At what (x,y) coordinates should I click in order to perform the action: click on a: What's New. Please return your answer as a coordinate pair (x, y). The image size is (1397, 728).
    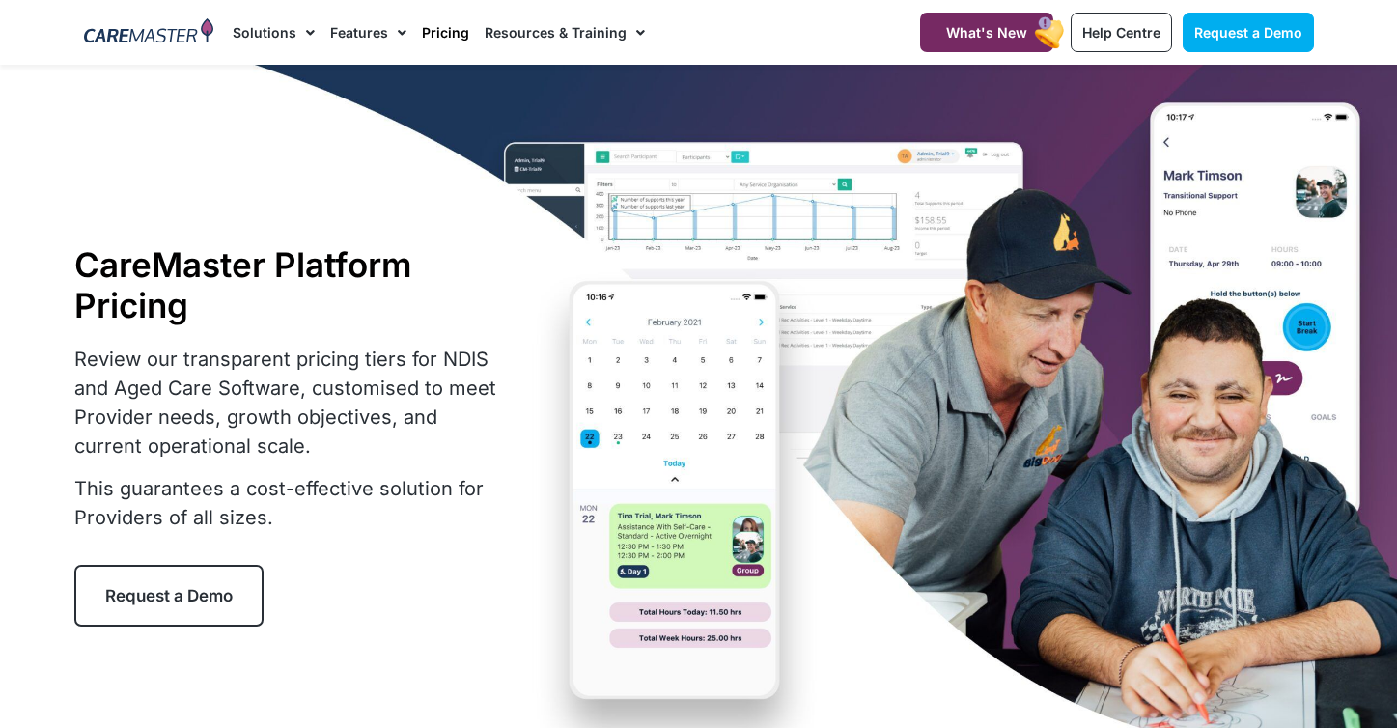
    Looking at the image, I should click on (987, 32).